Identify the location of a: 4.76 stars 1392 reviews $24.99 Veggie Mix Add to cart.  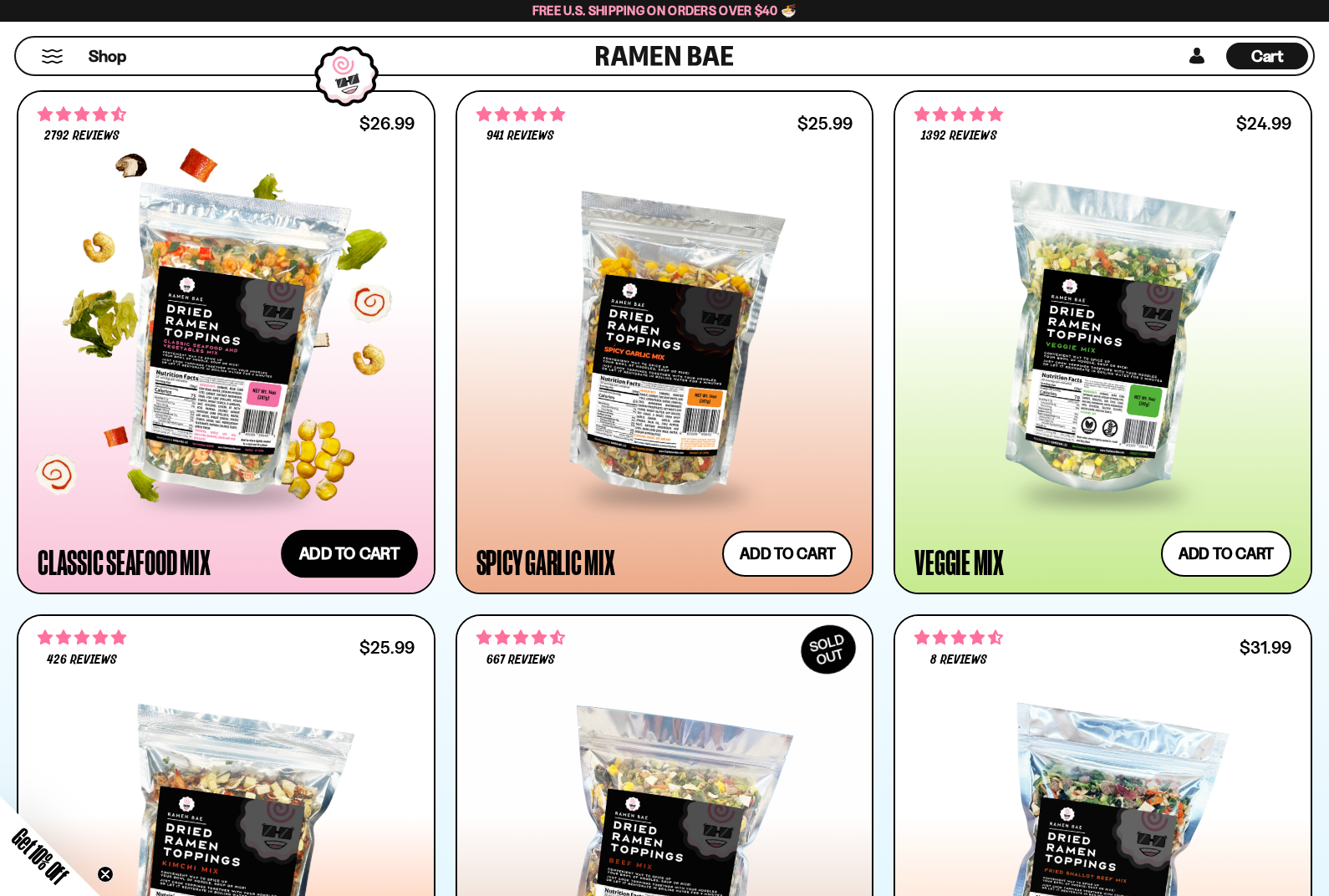
(1103, 342).